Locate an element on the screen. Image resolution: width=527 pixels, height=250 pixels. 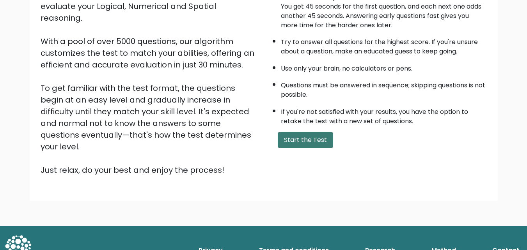
li: Try to answer all questions for the highest score. If you're unsure about a question, make an edu... is located at coordinates (384, 45).